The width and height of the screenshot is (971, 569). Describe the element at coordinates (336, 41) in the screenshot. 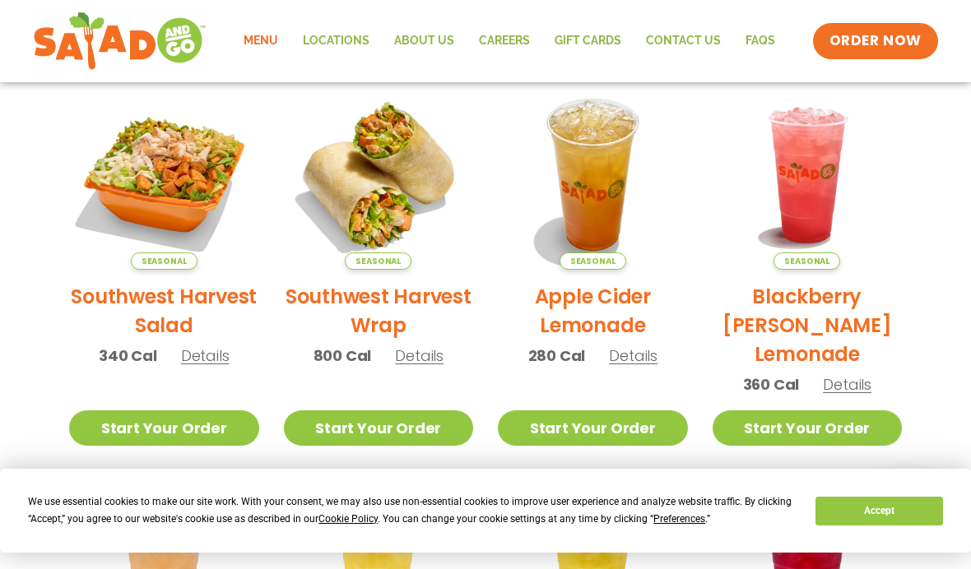

I see `a: Locations` at that location.